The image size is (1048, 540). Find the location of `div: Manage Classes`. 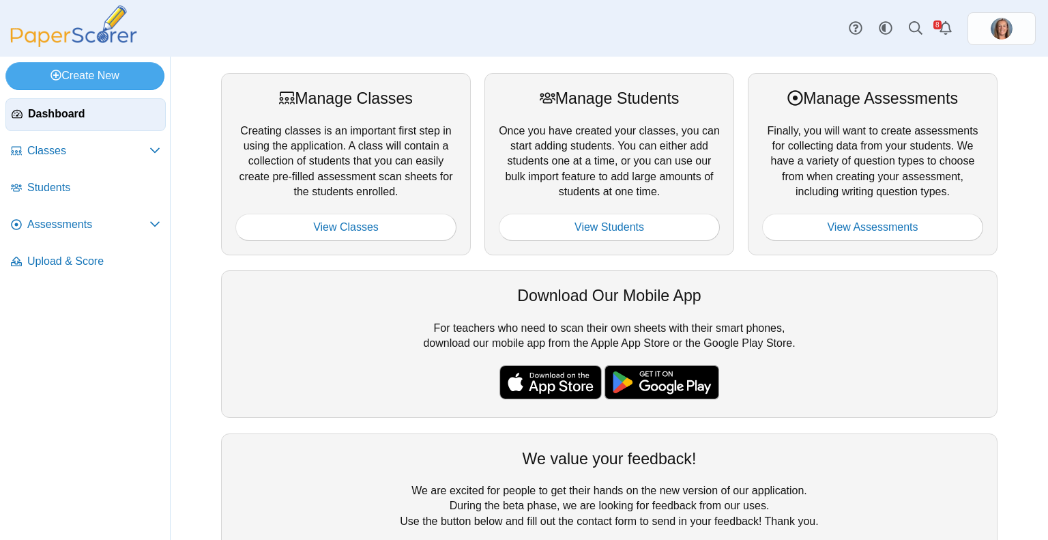

div: Manage Classes is located at coordinates (346, 98).